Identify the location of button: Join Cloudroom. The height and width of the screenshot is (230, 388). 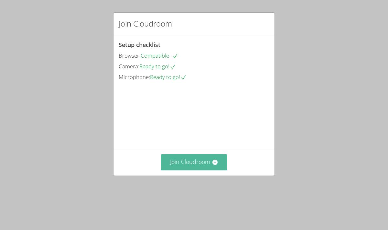
(194, 162).